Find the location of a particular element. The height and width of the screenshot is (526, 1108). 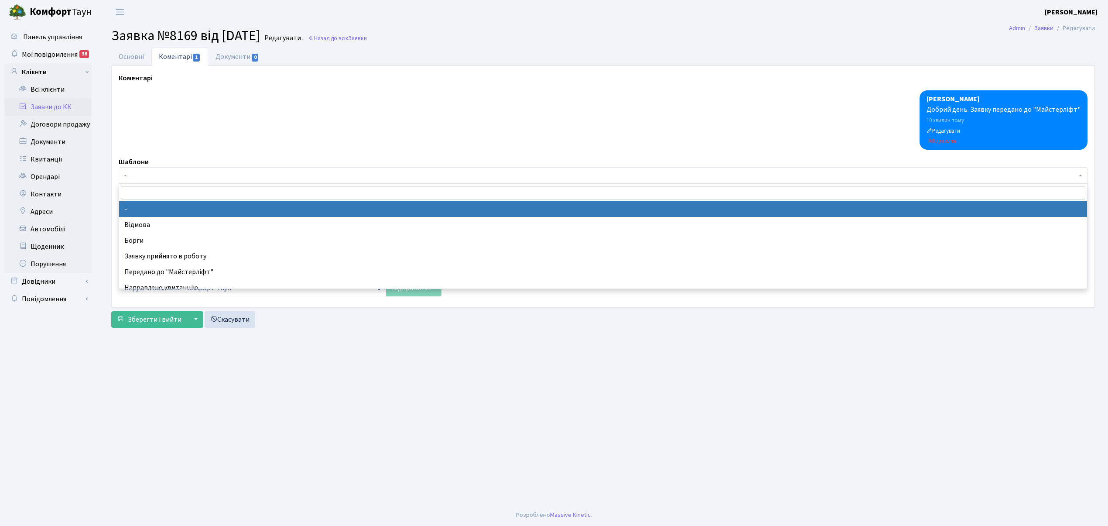

a: Всі клієнти is located at coordinates (48, 89).